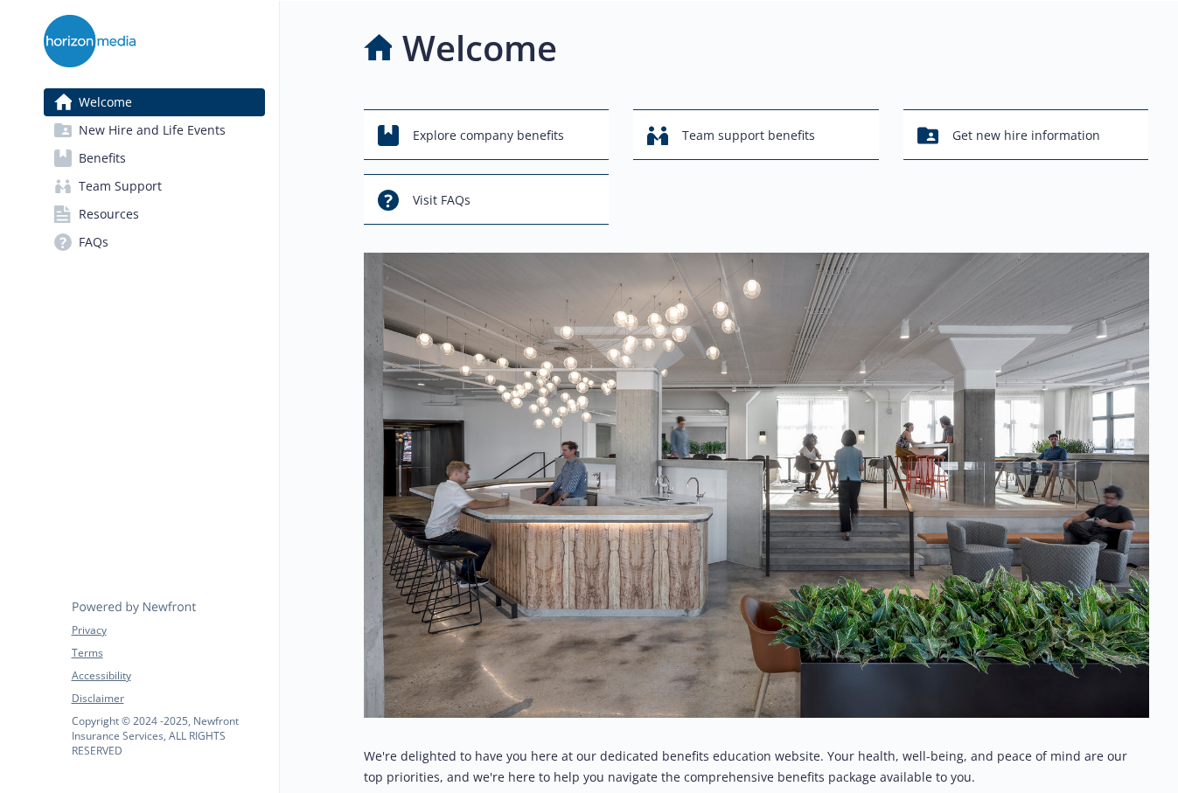  I want to click on button: Explore company benefits, so click(486, 135).